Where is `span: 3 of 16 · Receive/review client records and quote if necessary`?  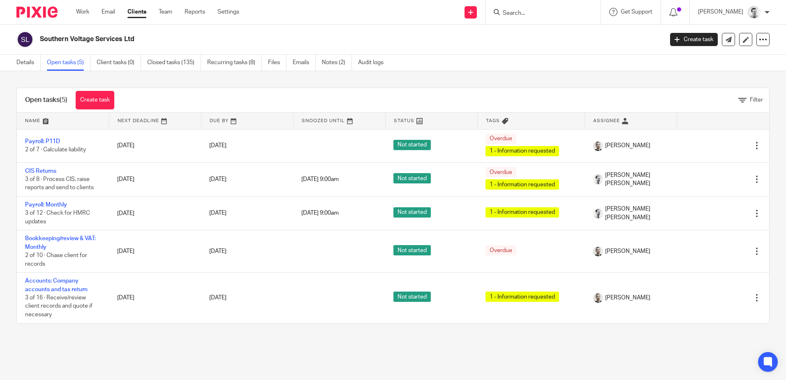
span: 3 of 16 · Receive/review client records and quote if necessary is located at coordinates (59, 306).